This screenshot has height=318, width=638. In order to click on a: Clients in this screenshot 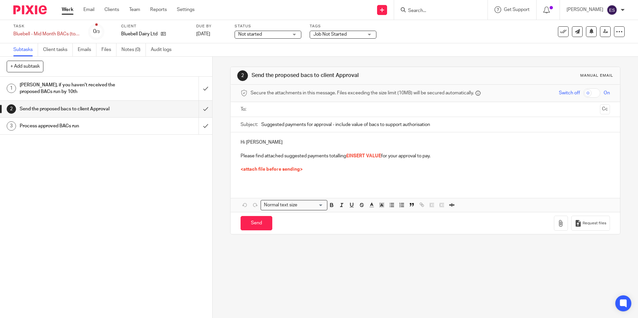, I will do `click(112, 10)`.